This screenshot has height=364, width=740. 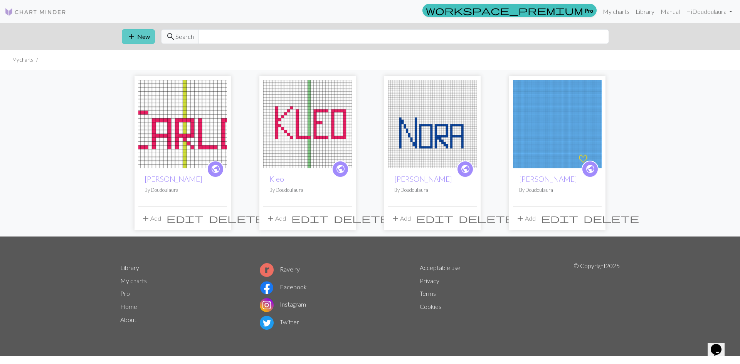 I want to click on a: Manual, so click(x=670, y=12).